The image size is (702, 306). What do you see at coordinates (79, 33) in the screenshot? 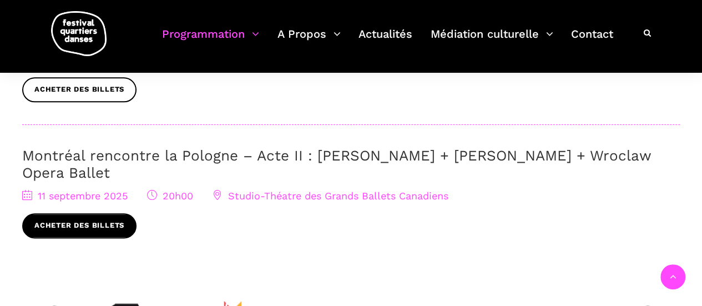
I see `img: logo-fqd-med` at bounding box center [79, 33].